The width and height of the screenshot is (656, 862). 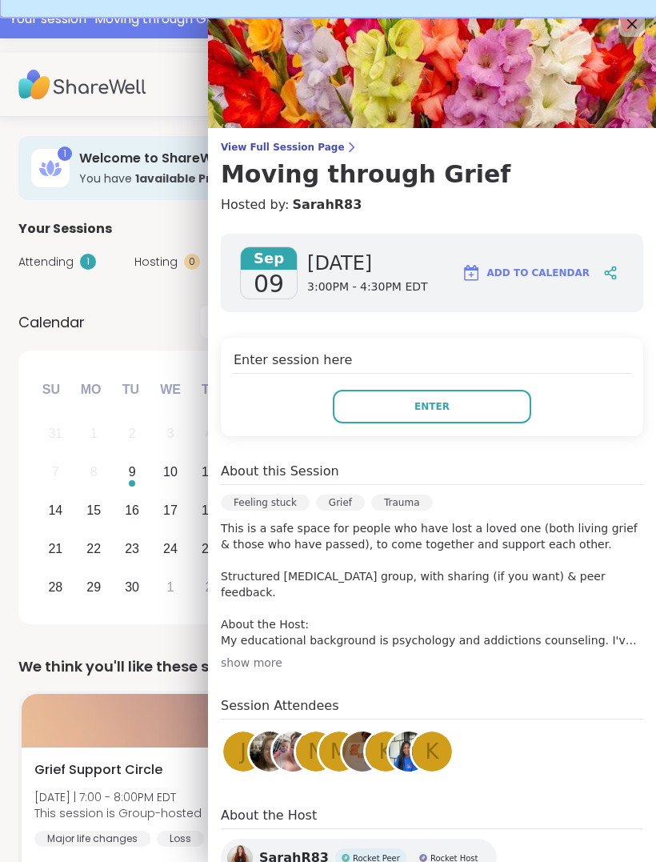 I want to click on h4: Hosted by:, so click(x=432, y=205).